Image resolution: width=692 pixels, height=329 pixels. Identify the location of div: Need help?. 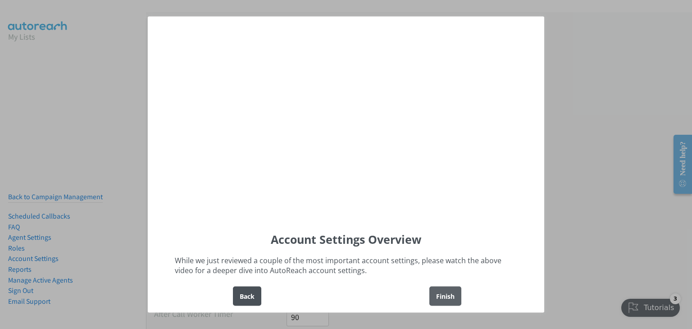
(16, 30).